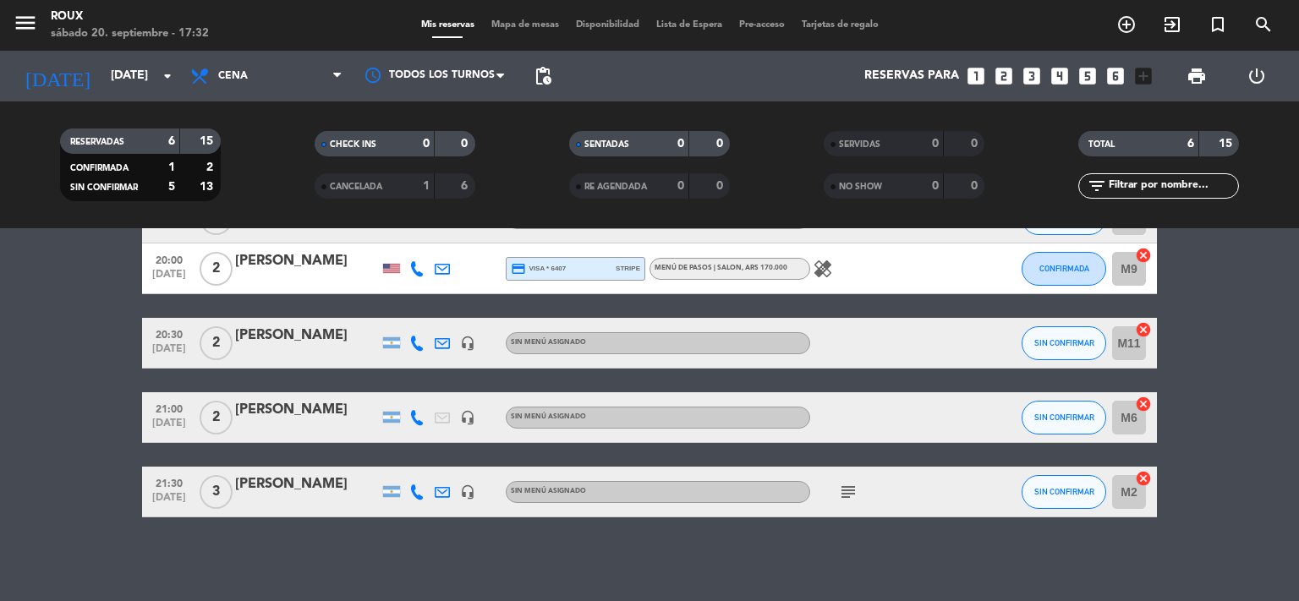  What do you see at coordinates (447, 25) in the screenshot?
I see `span: Mis reservas` at bounding box center [447, 25].